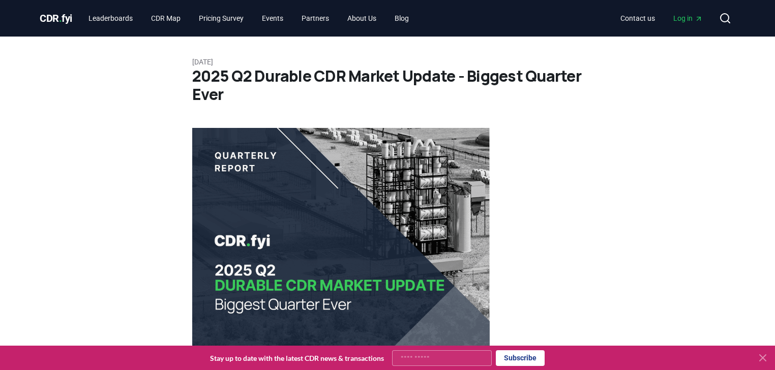 The image size is (775, 370). Describe the element at coordinates (361, 18) in the screenshot. I see `a: About Us` at that location.